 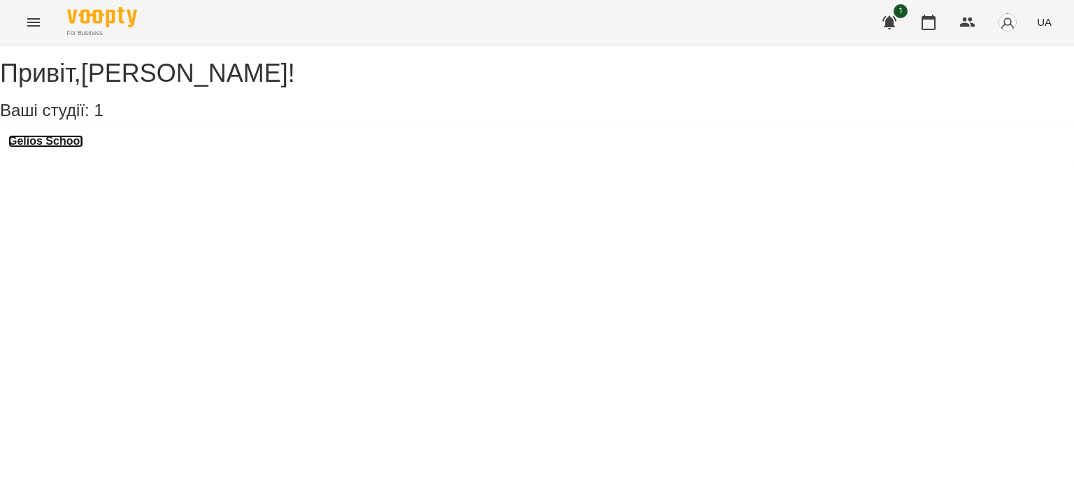 What do you see at coordinates (45, 141) in the screenshot?
I see `h3: Gelios School` at bounding box center [45, 141].